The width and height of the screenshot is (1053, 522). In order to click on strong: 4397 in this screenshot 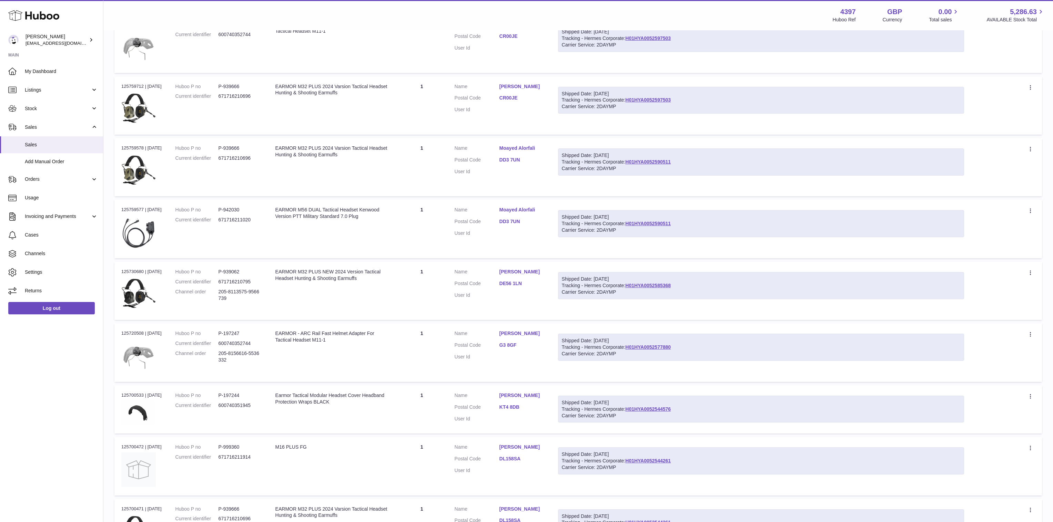, I will do `click(848, 12)`.